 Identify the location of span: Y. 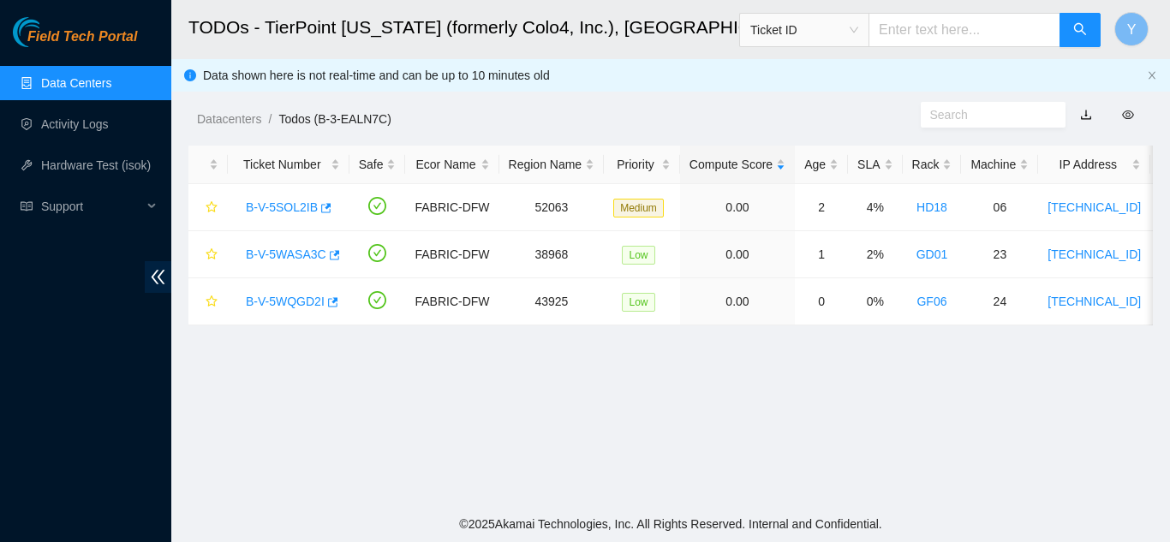
(1132, 29).